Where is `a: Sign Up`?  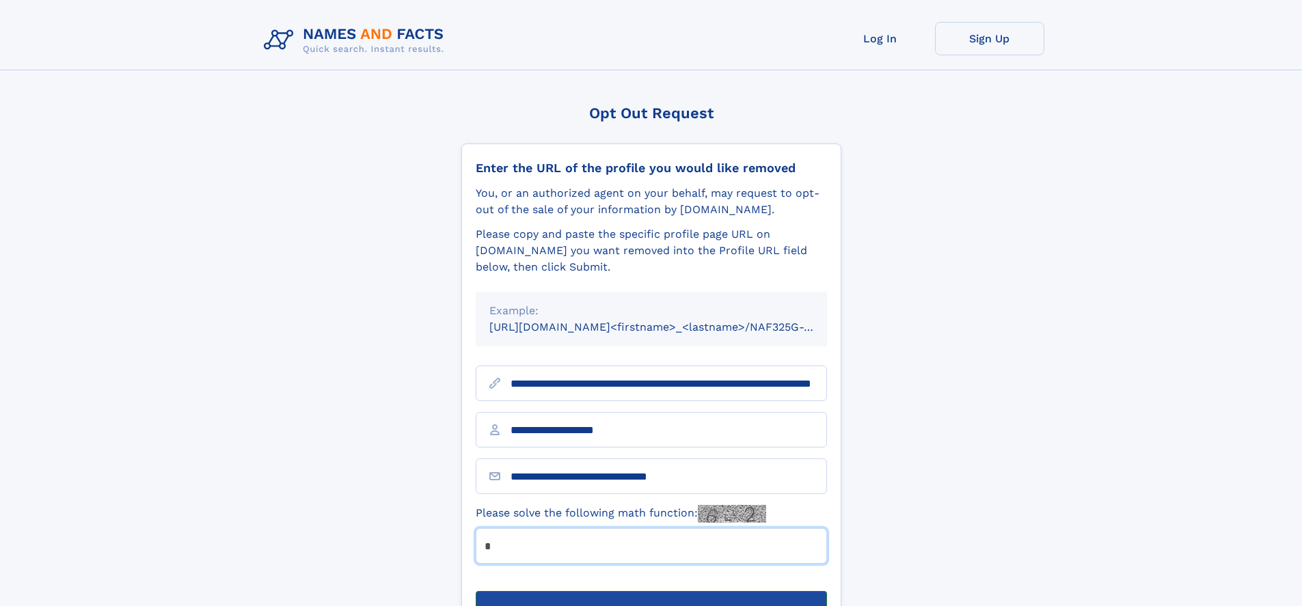 a: Sign Up is located at coordinates (990, 38).